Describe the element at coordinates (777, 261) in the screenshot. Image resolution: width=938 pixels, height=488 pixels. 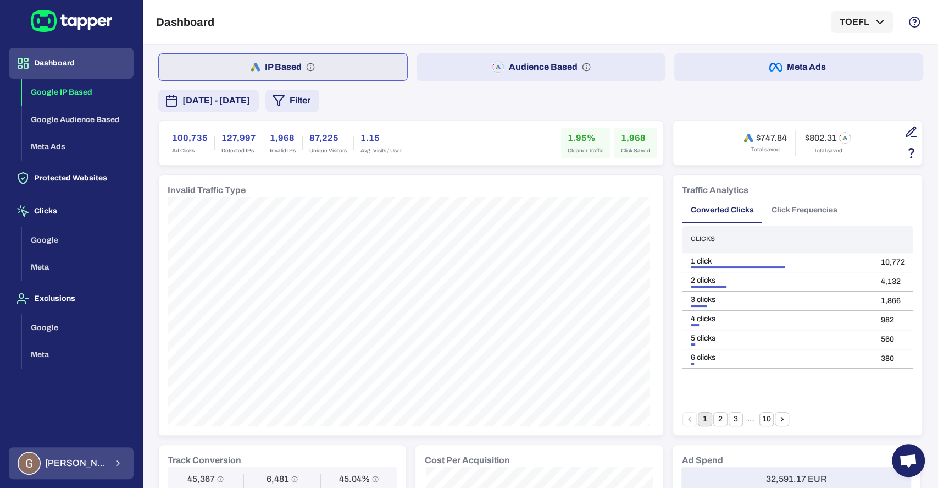
I see `div: 1 click` at that location.